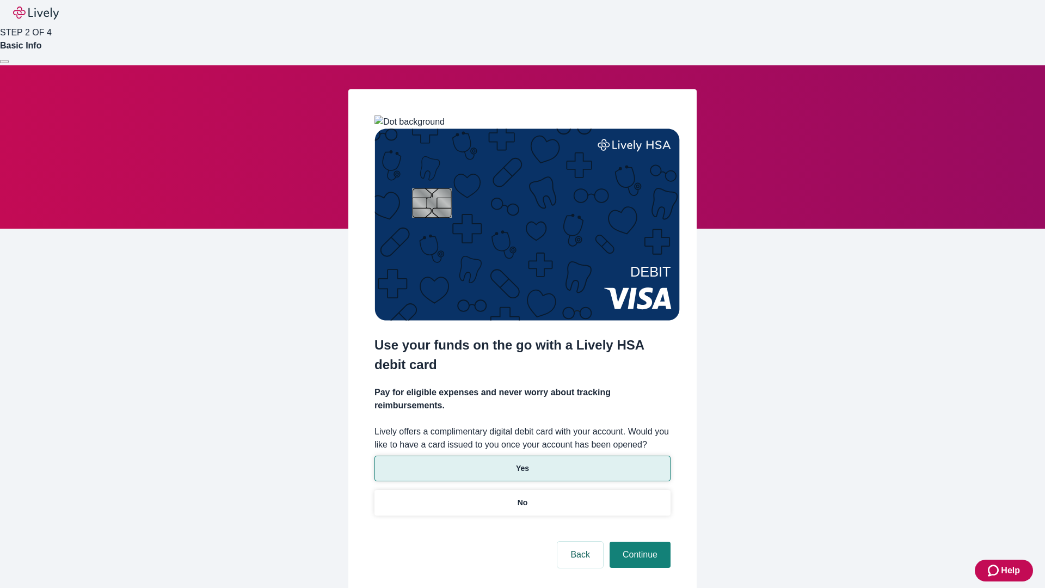 Image resolution: width=1045 pixels, height=588 pixels. Describe the element at coordinates (527, 224) in the screenshot. I see `img: Debit card` at that location.